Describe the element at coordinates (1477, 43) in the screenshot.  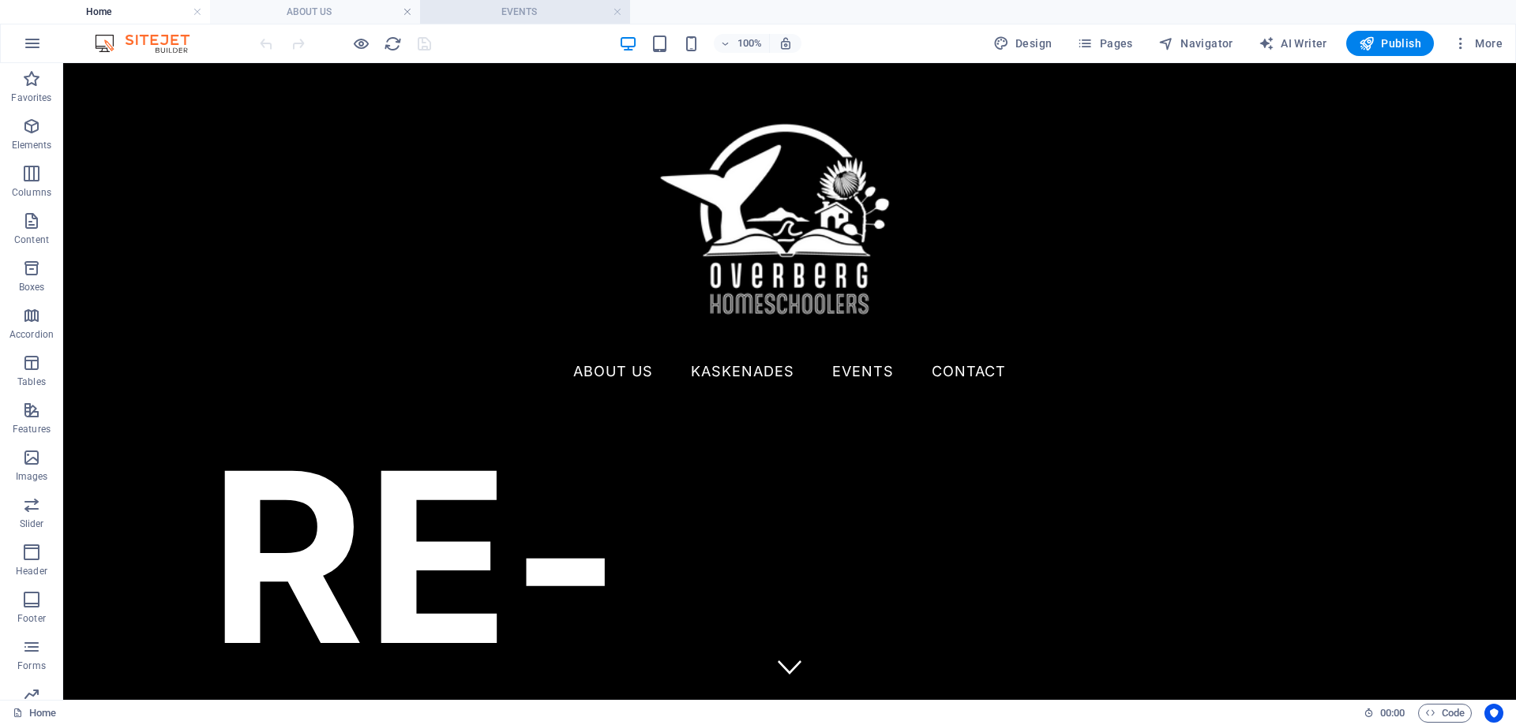
I see `button: More` at that location.